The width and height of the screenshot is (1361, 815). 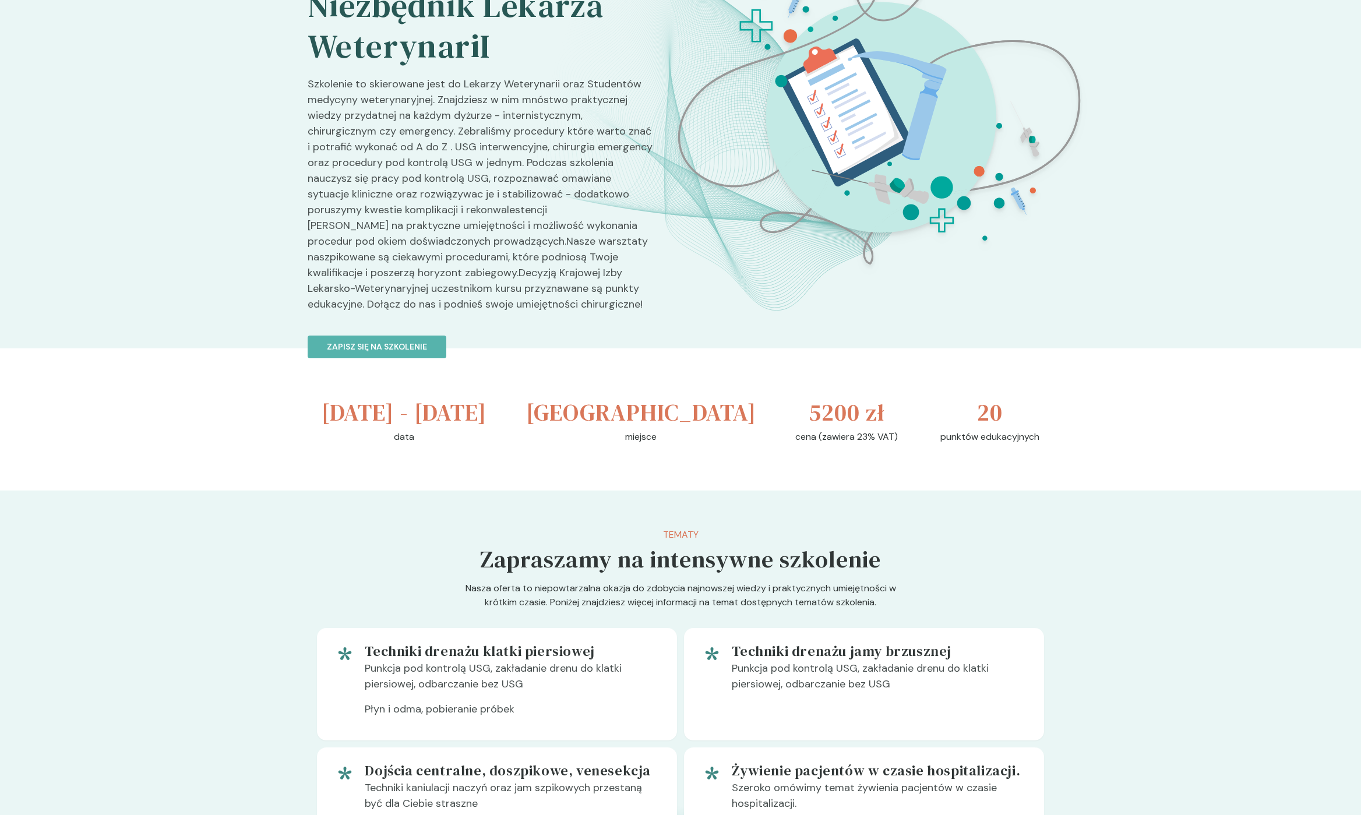 I want to click on p: data, so click(x=404, y=437).